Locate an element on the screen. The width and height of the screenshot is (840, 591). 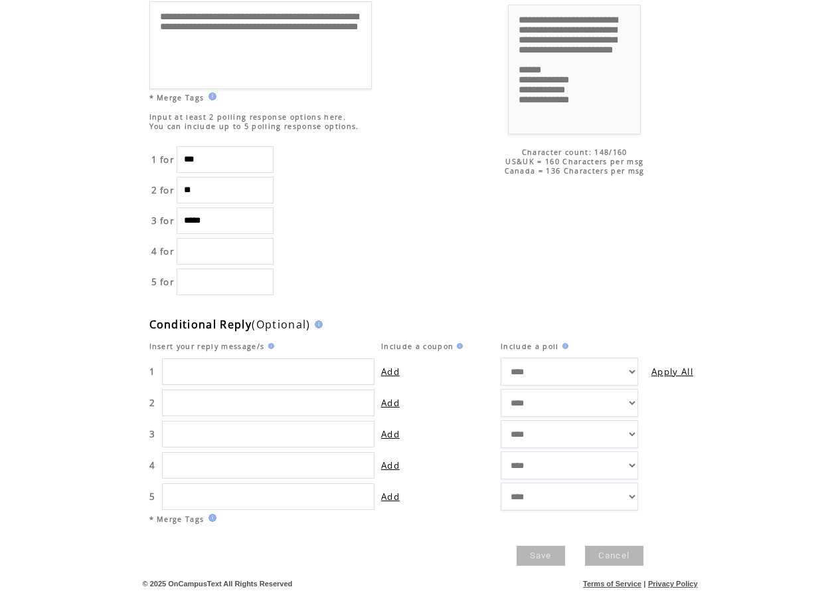
span: Input at least 2 polling response options here. is located at coordinates (250, 117).